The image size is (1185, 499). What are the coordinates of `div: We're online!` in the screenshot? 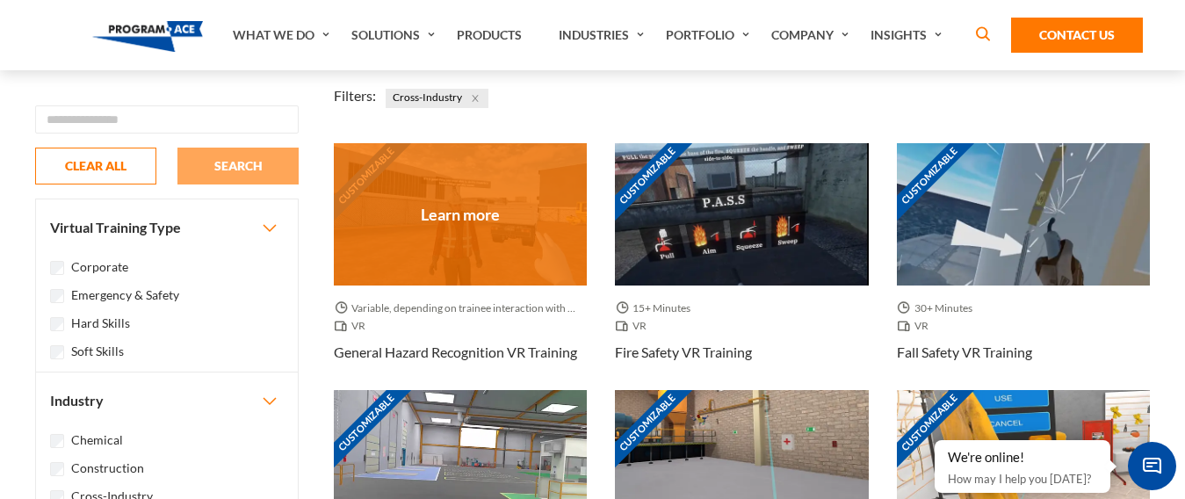 It's located at (1022, 458).